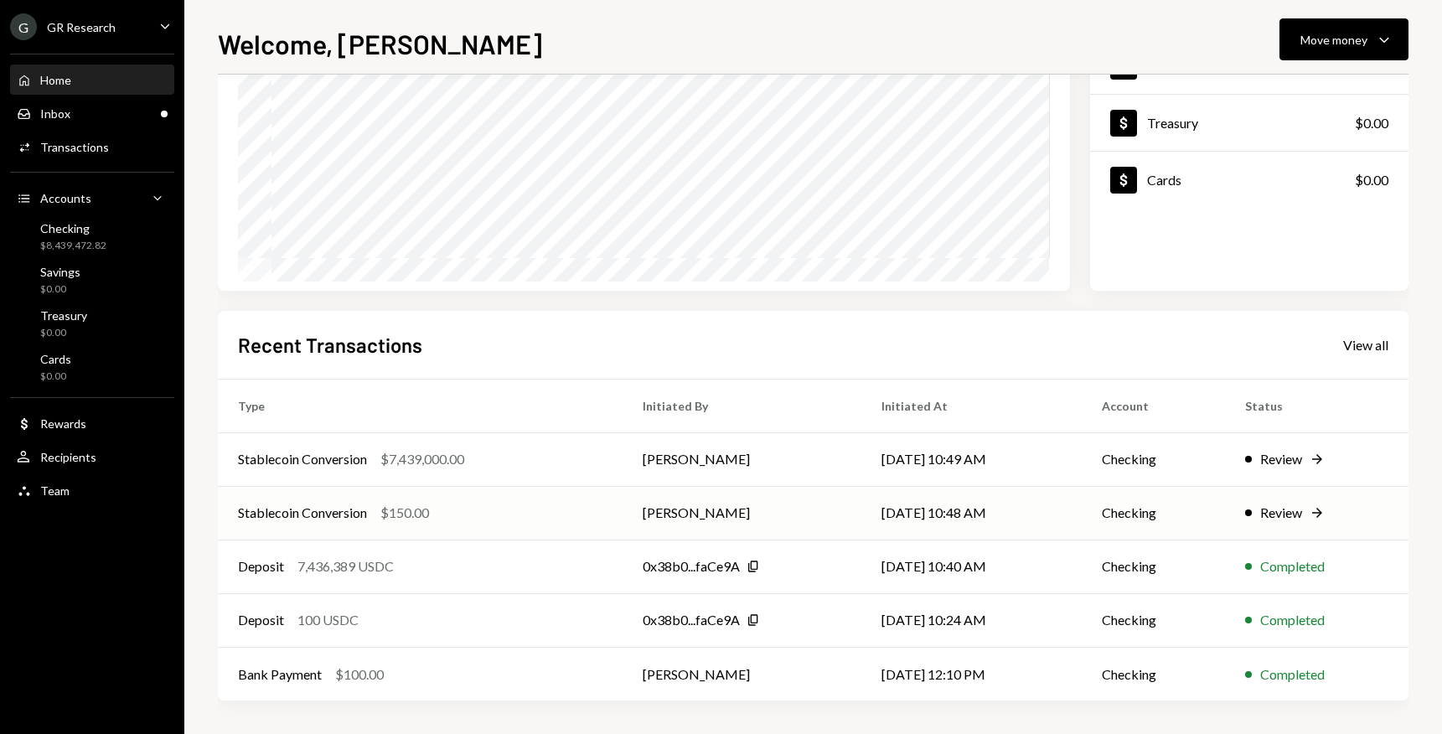 The height and width of the screenshot is (734, 1442). What do you see at coordinates (328, 620) in the screenshot?
I see `div: 100 USDC` at bounding box center [328, 620].